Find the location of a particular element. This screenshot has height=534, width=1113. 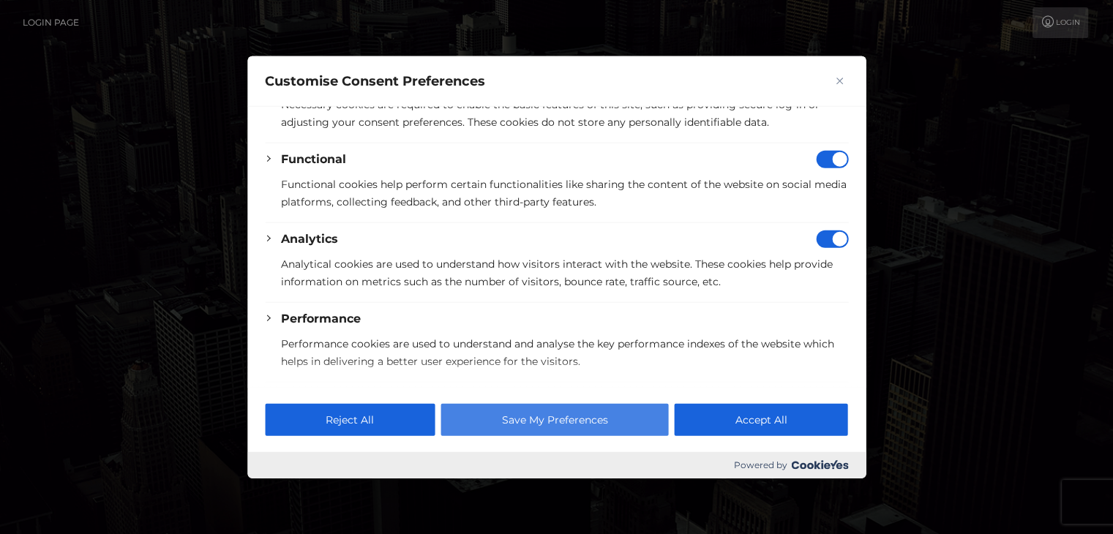

p: Functional cookies help perform certain functionalities like sharing the content of the website o... is located at coordinates (564, 193).